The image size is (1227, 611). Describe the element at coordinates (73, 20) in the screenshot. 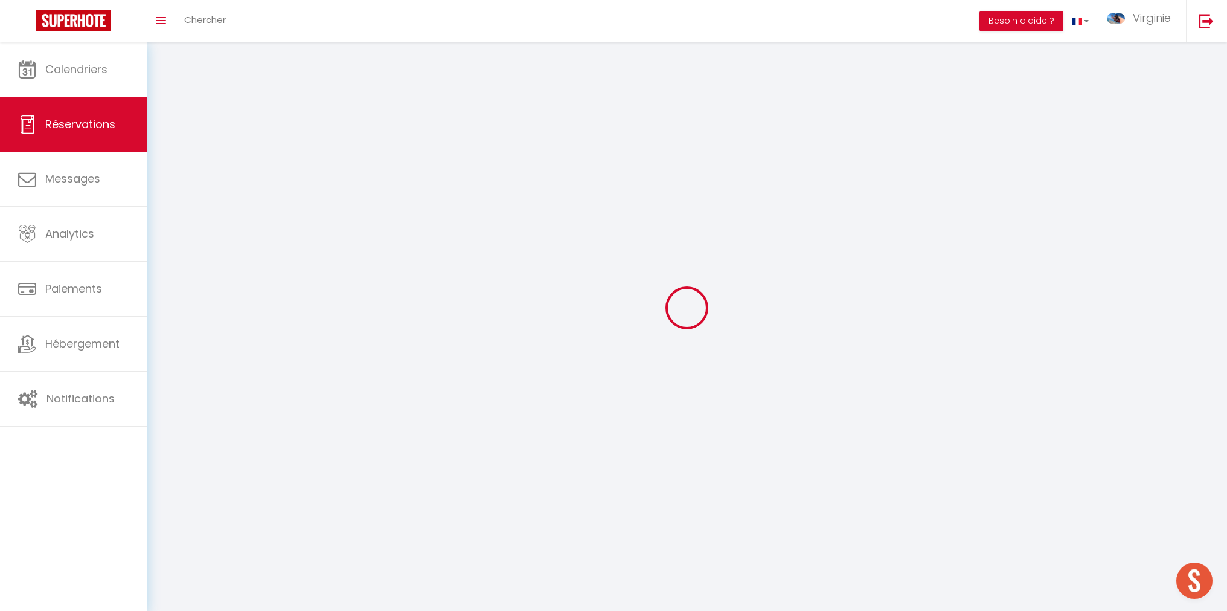

I see `img: Super Booking` at that location.